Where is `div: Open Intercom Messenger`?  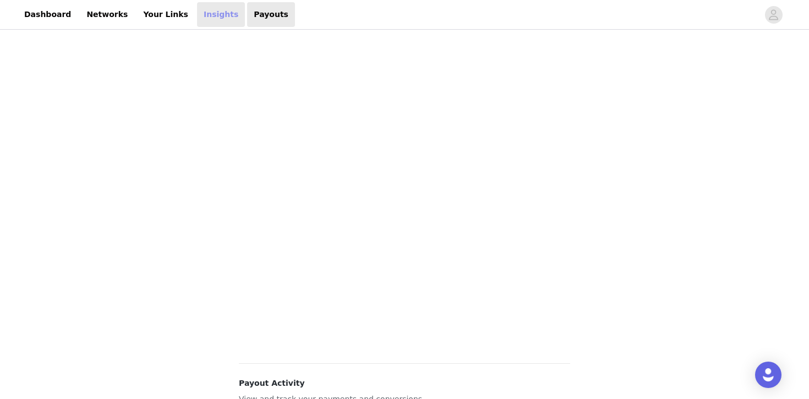 div: Open Intercom Messenger is located at coordinates (768, 375).